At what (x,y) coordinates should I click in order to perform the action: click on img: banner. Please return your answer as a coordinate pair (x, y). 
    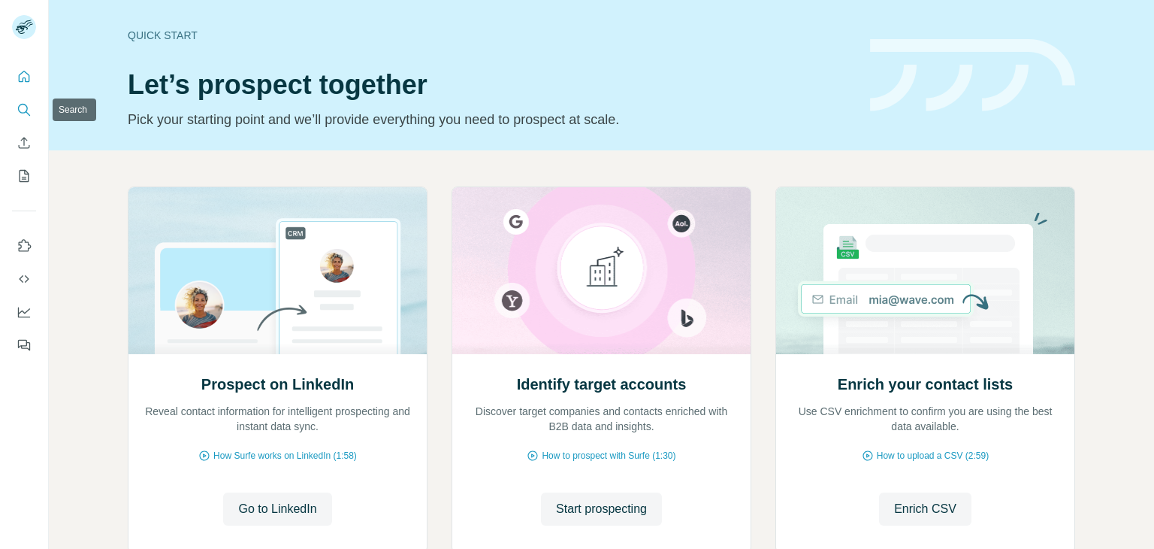
    Looking at the image, I should click on (972, 75).